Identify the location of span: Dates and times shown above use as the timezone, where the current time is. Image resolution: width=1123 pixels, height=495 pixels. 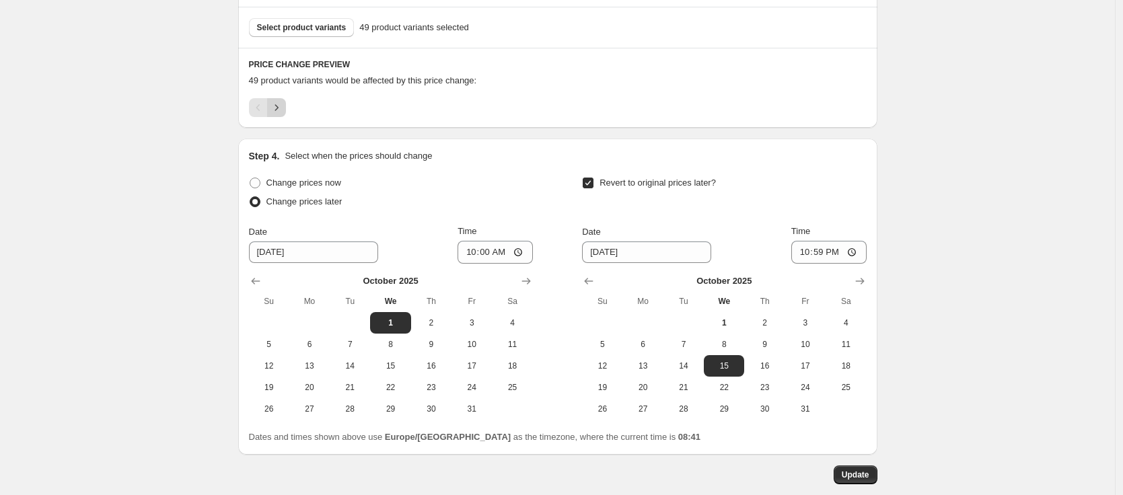
(475, 437).